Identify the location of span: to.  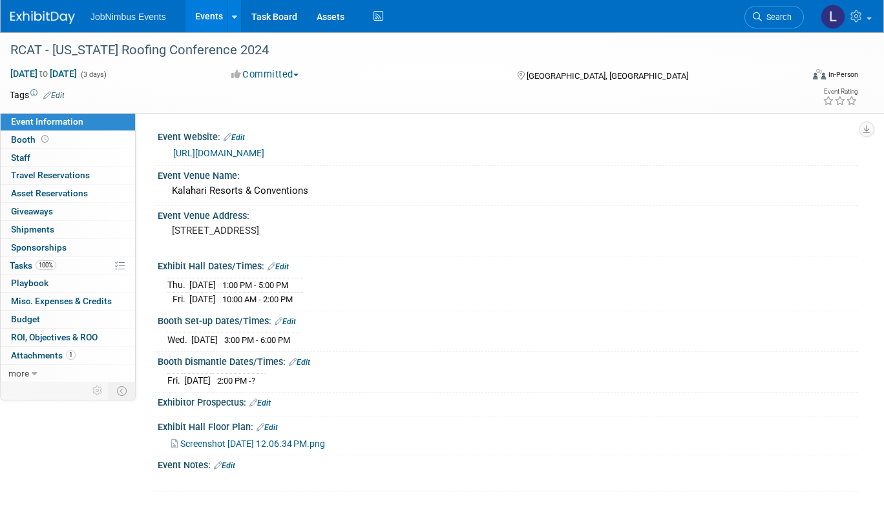
(43, 74).